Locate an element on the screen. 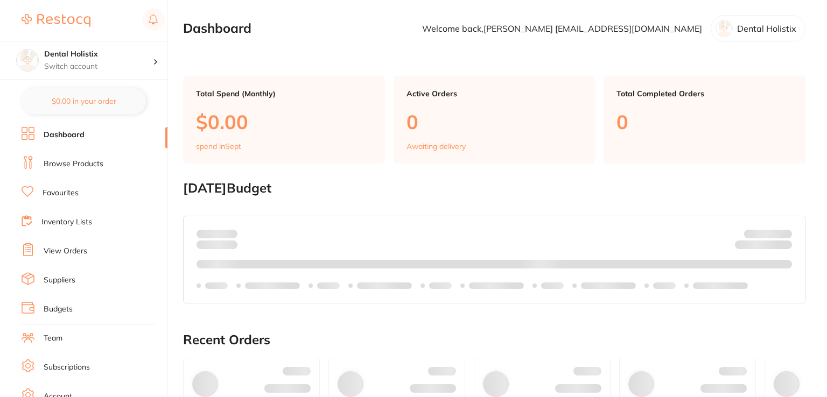 This screenshot has height=397, width=827. h2: Recent Orders is located at coordinates (494, 340).